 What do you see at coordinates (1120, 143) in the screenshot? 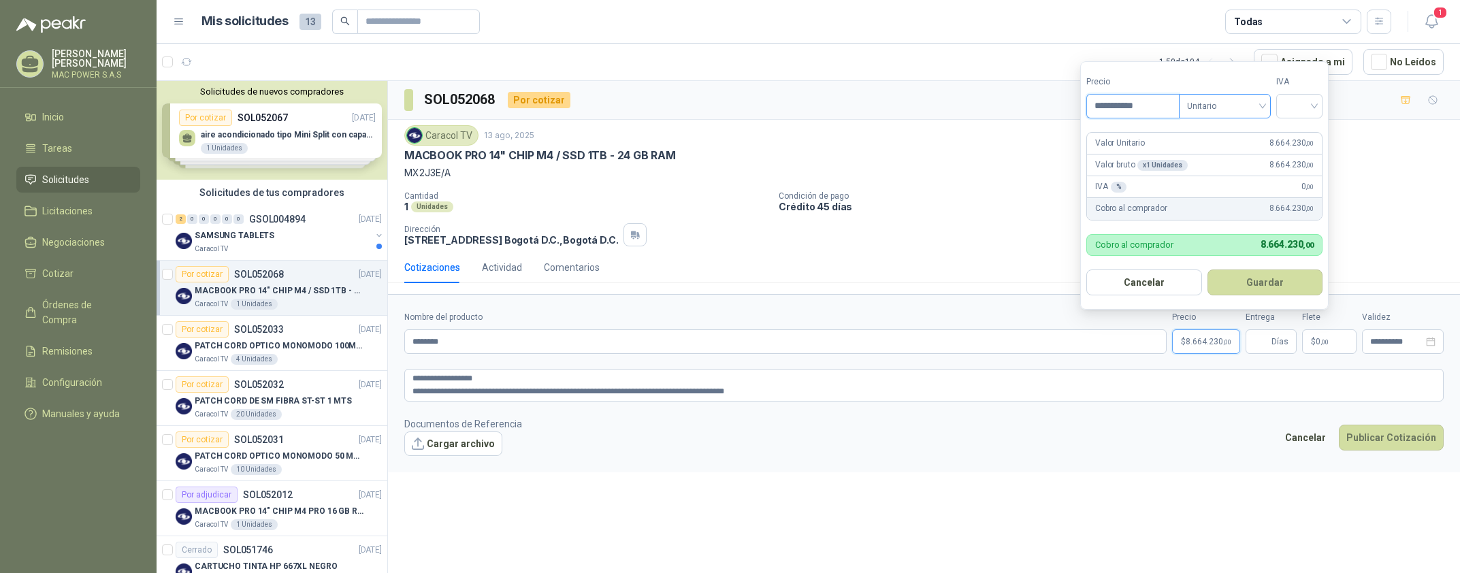
I see `p: Valor Unitario` at bounding box center [1120, 143].